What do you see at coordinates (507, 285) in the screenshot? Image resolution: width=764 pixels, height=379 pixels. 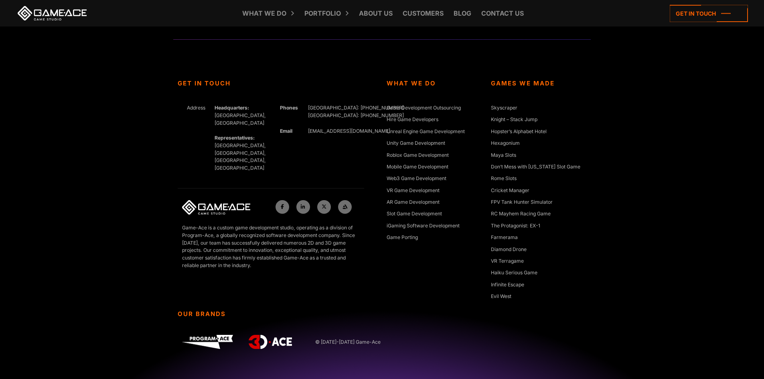 I see `a: Infinite Escape` at bounding box center [507, 285].